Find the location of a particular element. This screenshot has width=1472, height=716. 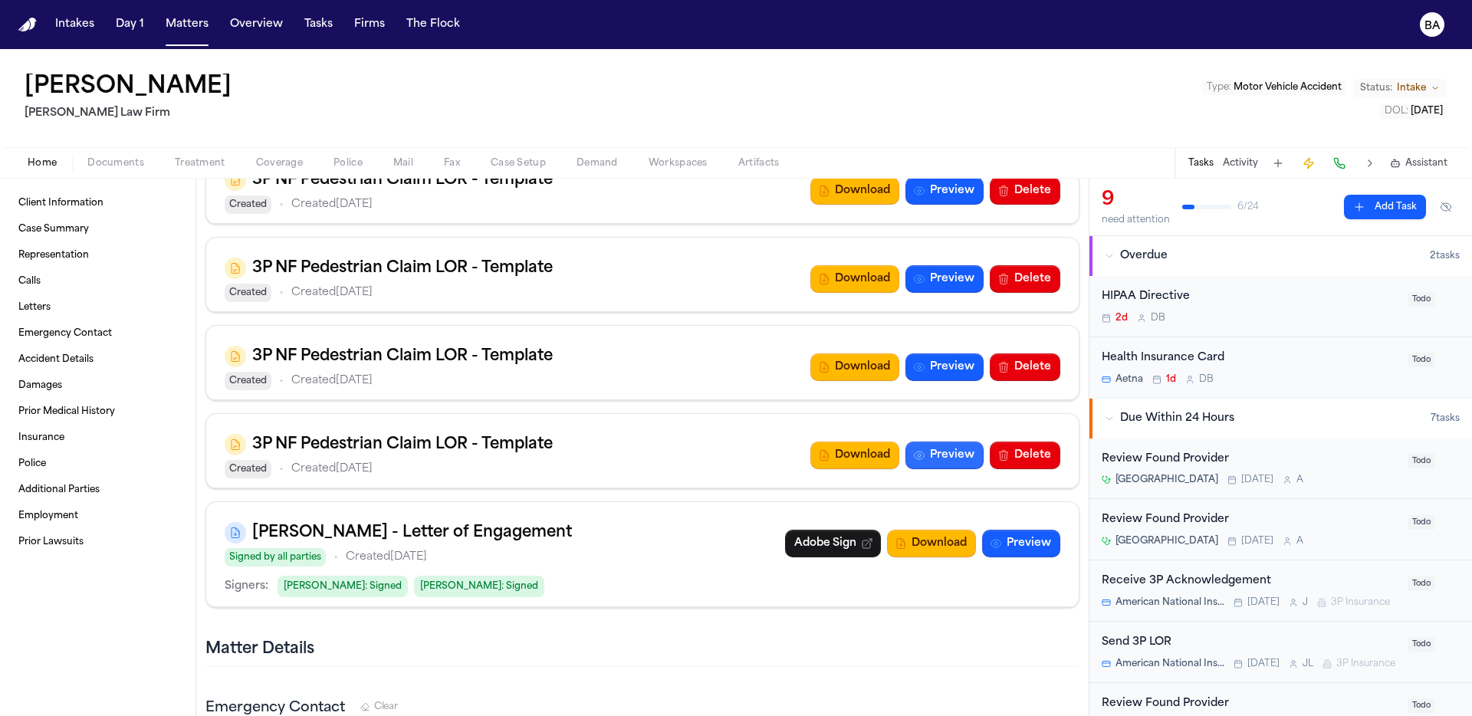

button: The Flock is located at coordinates (433, 25).